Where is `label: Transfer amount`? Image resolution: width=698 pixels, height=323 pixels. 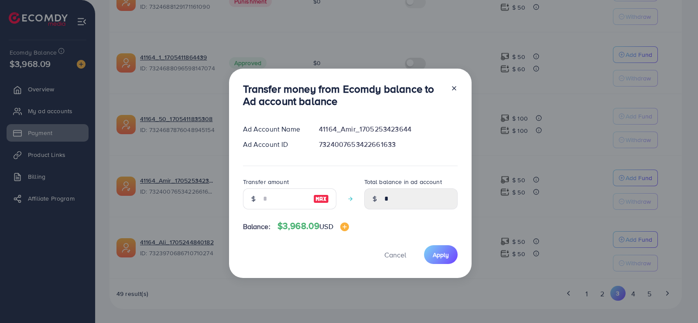 label: Transfer amount is located at coordinates (266, 182).